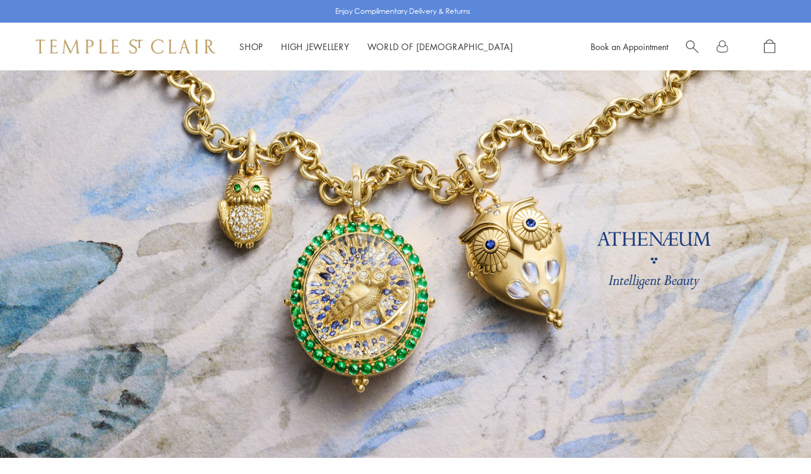  I want to click on a: High JewelleryHigh Jewellery, so click(315, 46).